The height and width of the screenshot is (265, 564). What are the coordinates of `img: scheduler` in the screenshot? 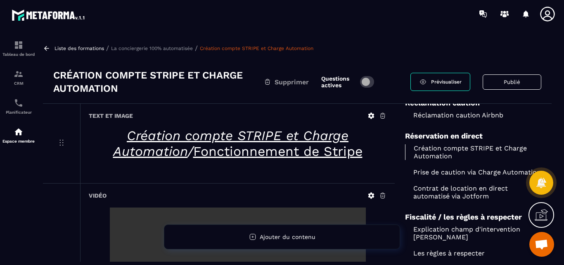 It's located at (19, 103).